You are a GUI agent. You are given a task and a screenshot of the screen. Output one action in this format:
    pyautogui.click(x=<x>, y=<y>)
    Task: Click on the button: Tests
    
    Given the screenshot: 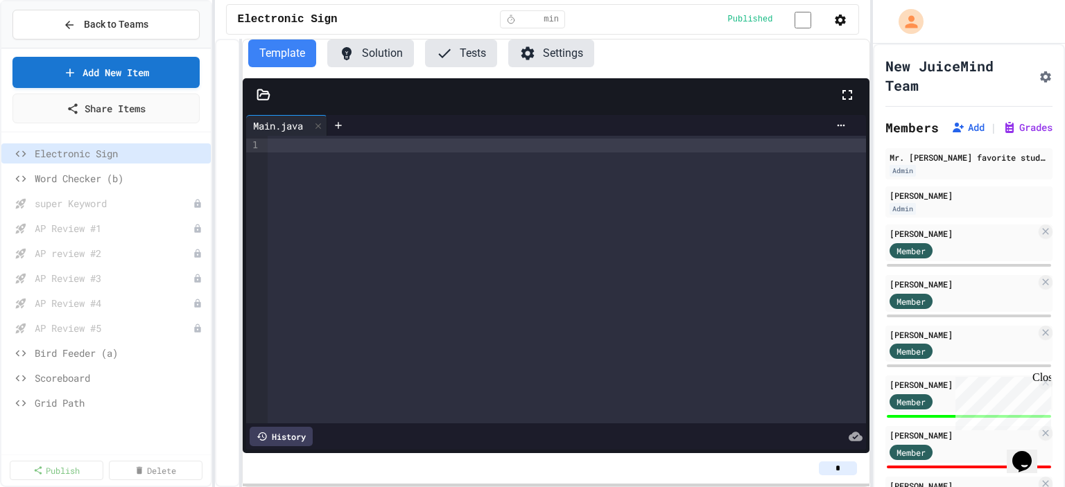 What is the action you would take?
    pyautogui.click(x=461, y=53)
    